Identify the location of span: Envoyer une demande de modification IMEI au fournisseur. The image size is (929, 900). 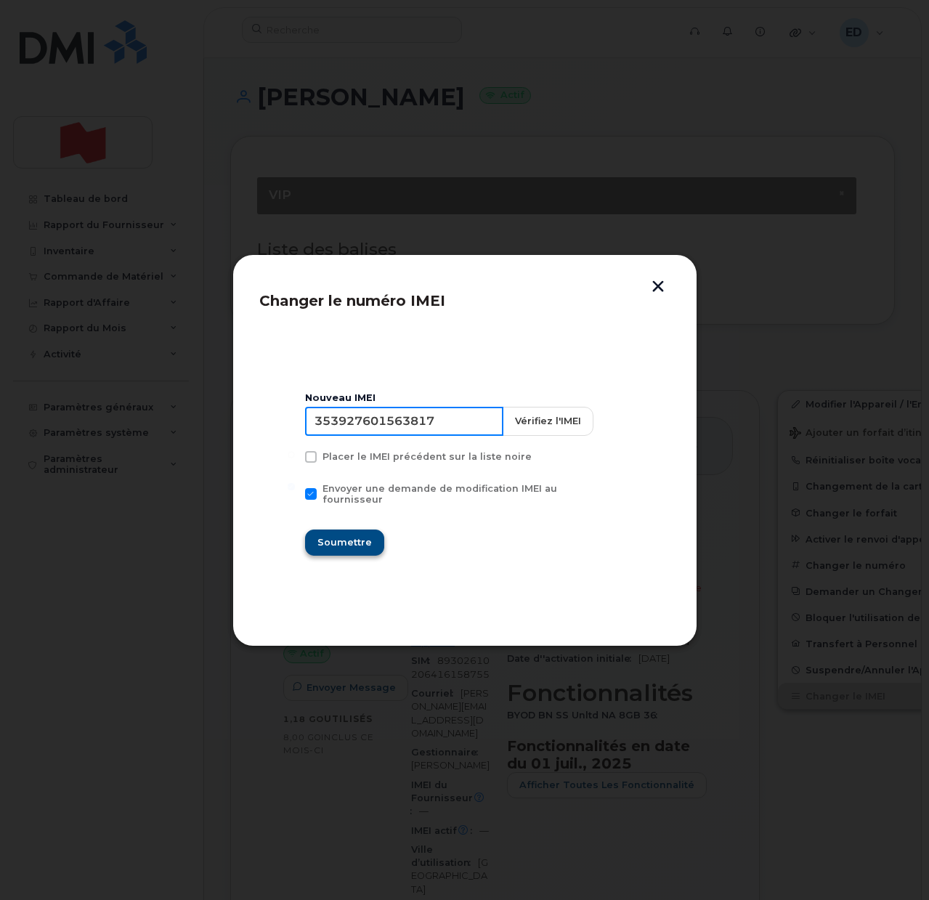
(439, 494).